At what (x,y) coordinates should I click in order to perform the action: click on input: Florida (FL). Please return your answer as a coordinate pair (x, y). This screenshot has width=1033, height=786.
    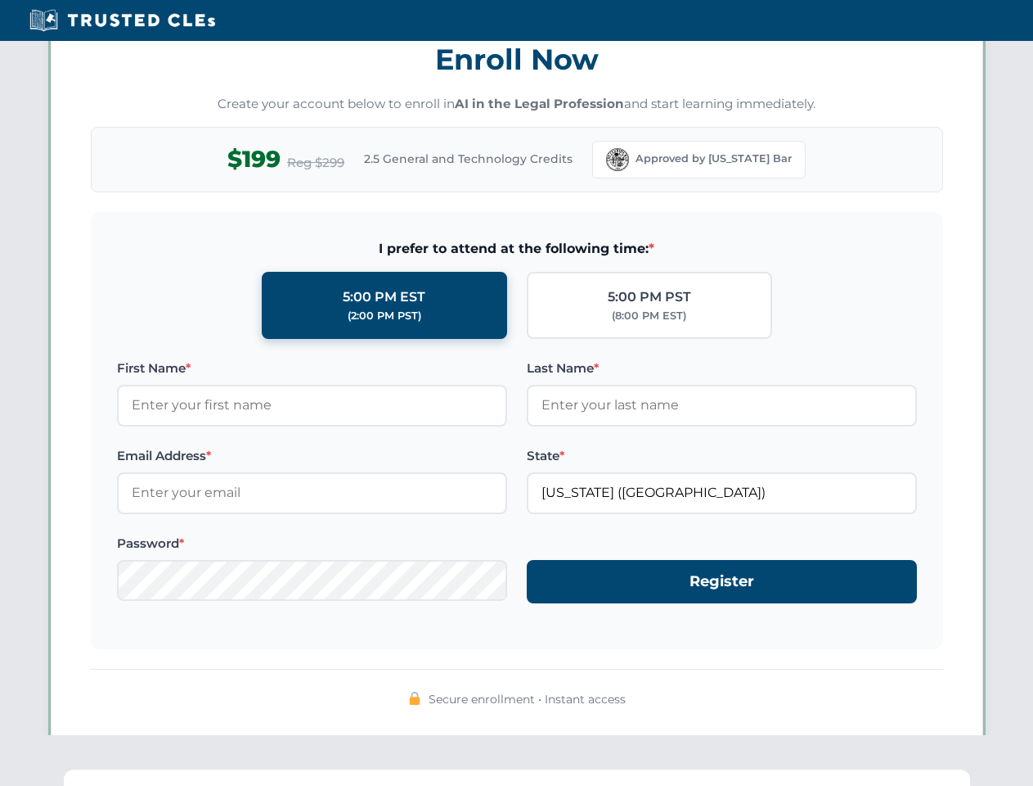
    Looking at the image, I should click on (722, 493).